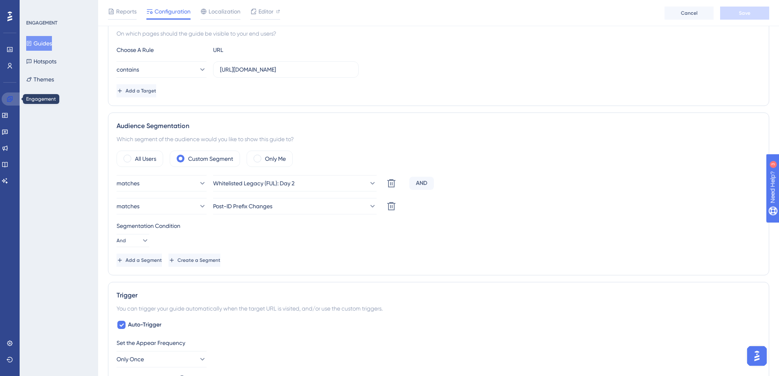 Image resolution: width=779 pixels, height=376 pixels. What do you see at coordinates (211, 159) in the screenshot?
I see `label: Custom Segment` at bounding box center [211, 159].